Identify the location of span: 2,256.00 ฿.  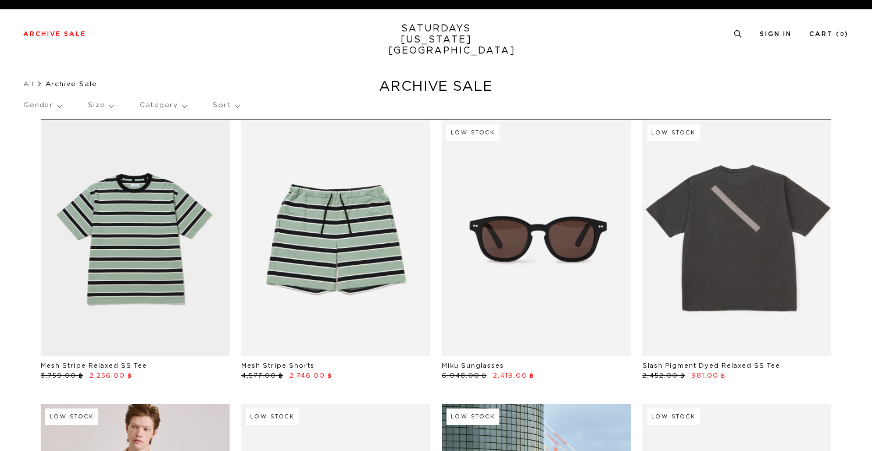
(110, 375).